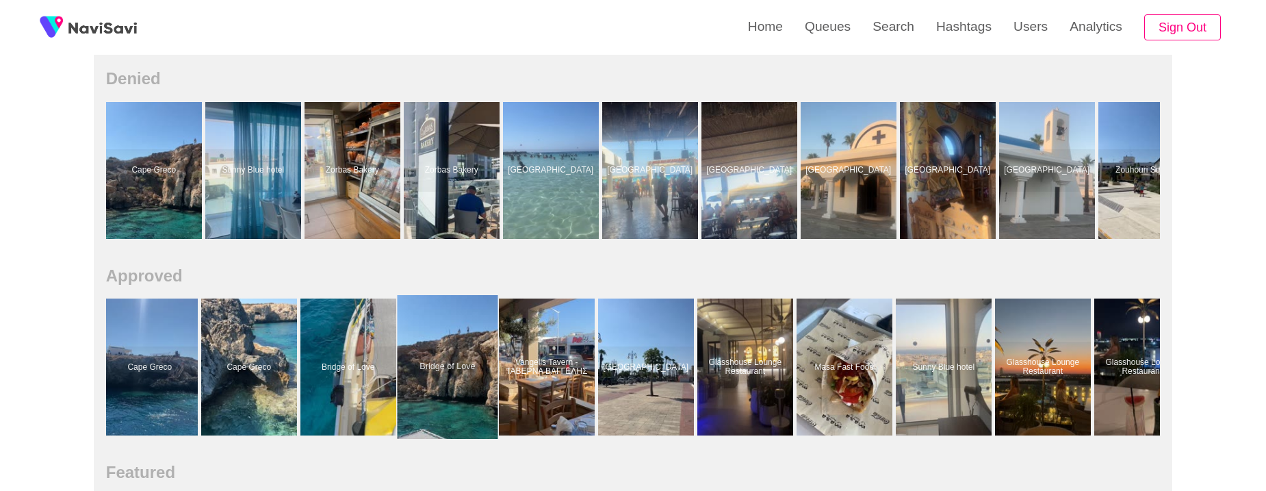  I want to click on h2: Approved, so click(633, 276).